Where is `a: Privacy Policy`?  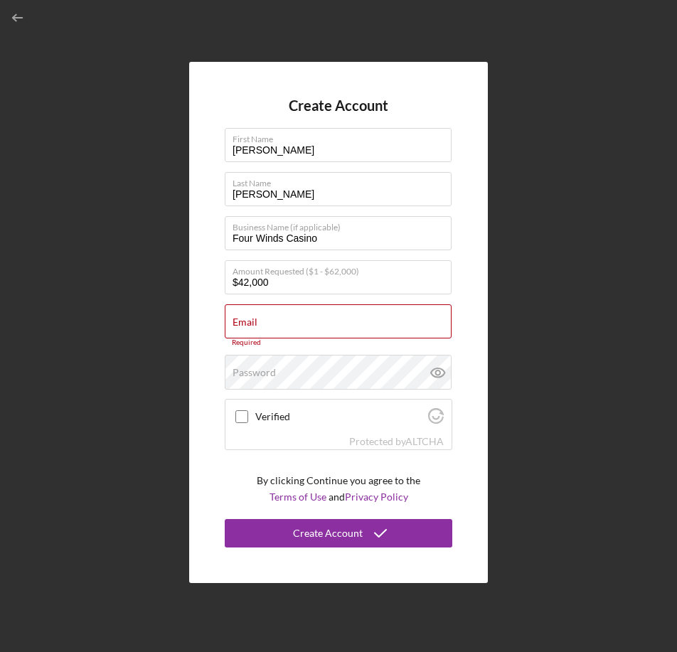 a: Privacy Policy is located at coordinates (376, 497).